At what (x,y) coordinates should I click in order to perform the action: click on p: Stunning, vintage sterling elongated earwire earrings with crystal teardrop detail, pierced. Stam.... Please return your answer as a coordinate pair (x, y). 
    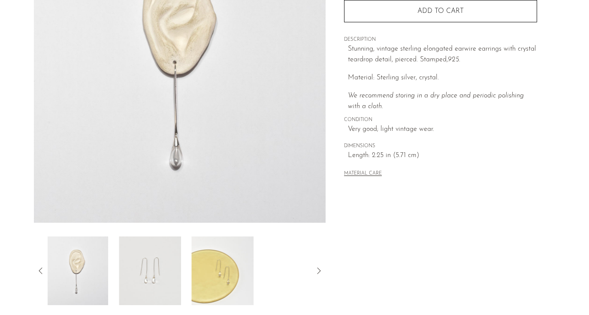
    Looking at the image, I should click on (442, 54).